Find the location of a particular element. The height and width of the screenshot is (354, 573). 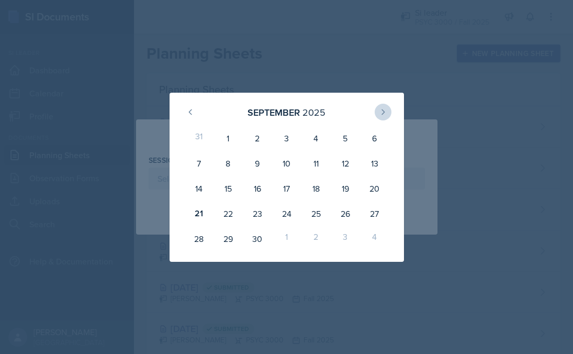

div: 27 is located at coordinates (375, 214).